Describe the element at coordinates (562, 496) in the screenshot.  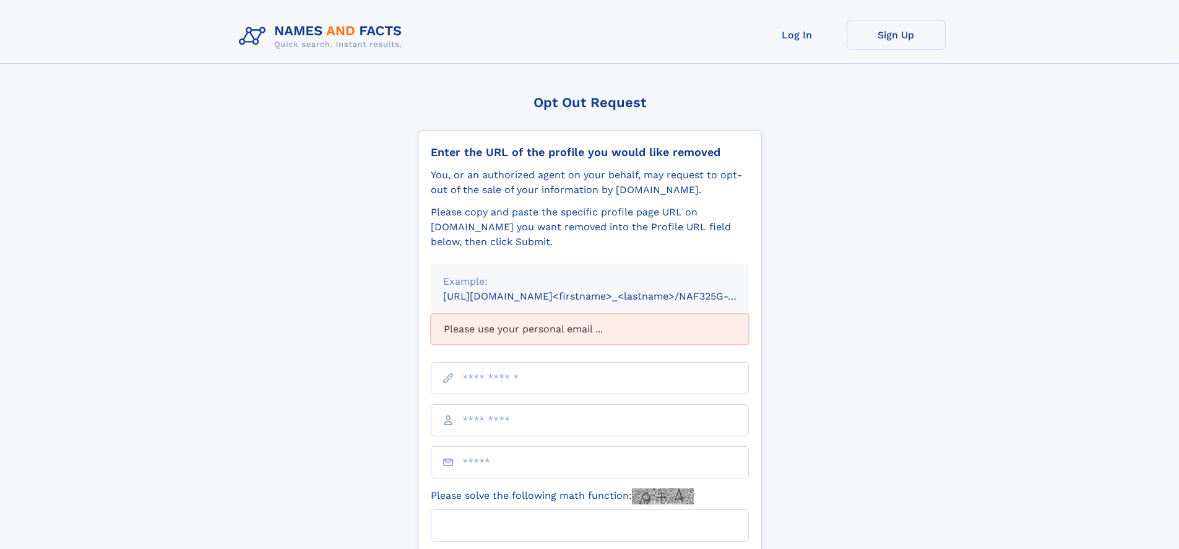
I see `label: Please solve the following math function:` at that location.